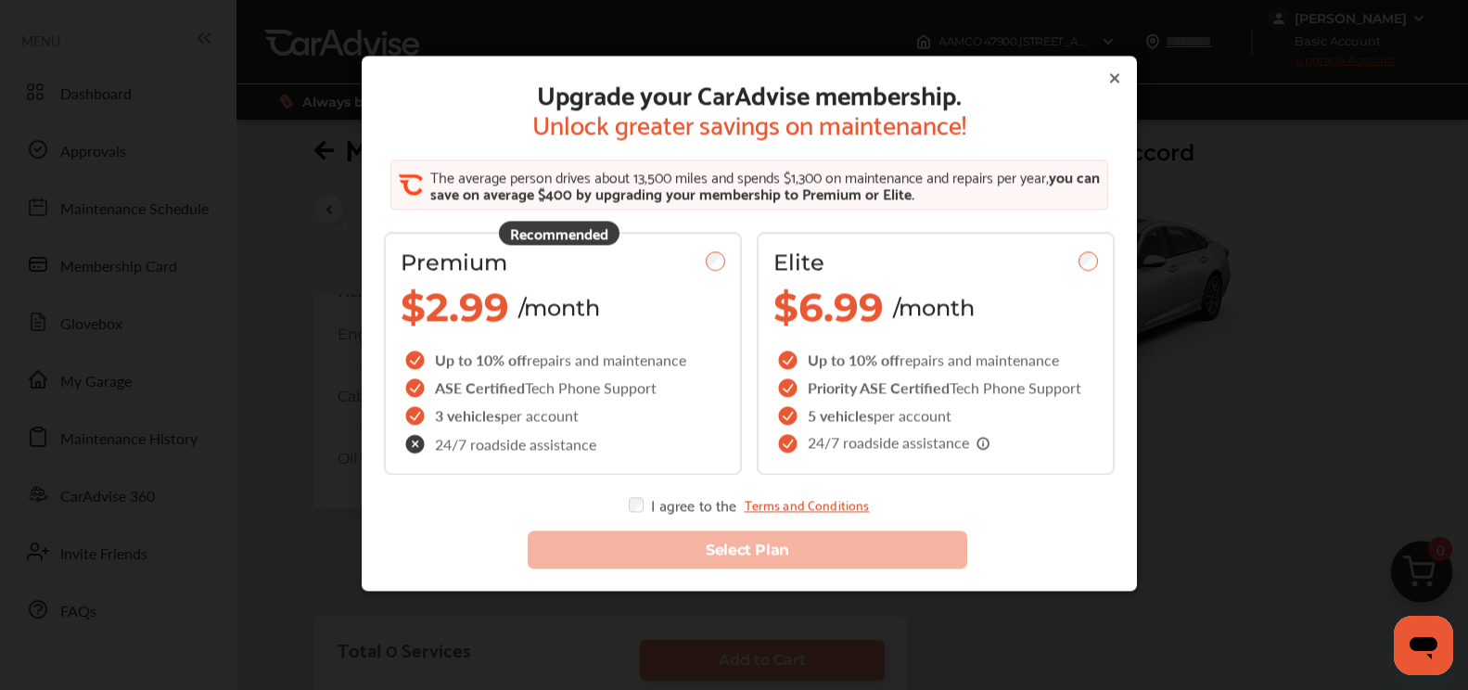  Describe the element at coordinates (559, 234) in the screenshot. I see `div: Recommended` at that location.